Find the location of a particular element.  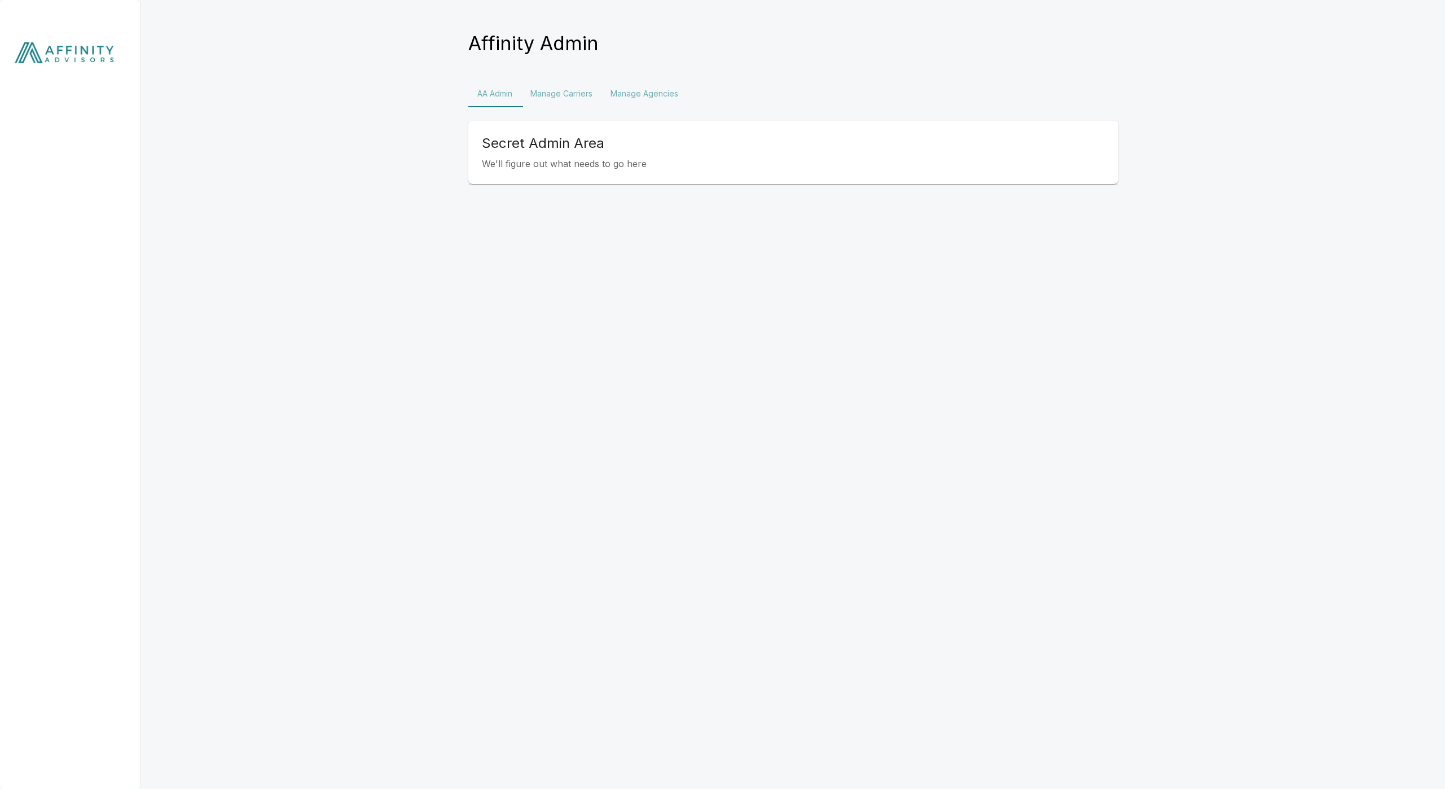

button: AA Admin is located at coordinates (495, 94).